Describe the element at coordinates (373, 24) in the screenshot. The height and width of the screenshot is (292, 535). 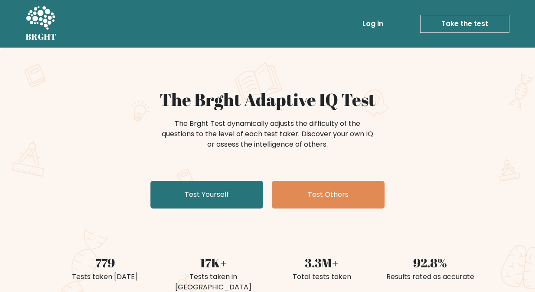
I see `a: Log in` at that location.